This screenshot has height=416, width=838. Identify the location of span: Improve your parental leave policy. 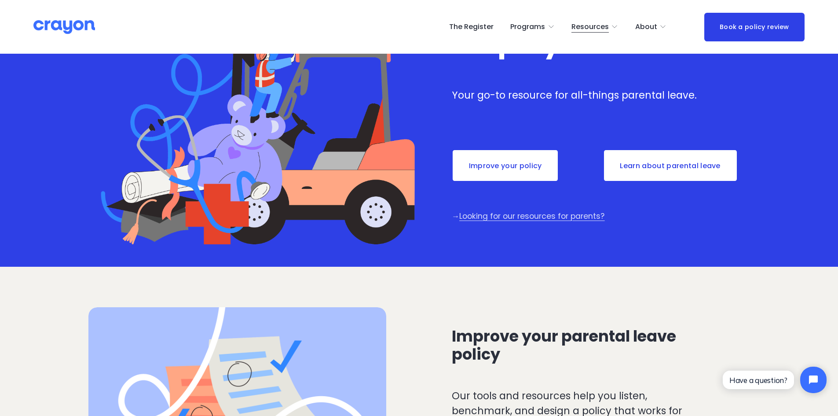
(565, 345).